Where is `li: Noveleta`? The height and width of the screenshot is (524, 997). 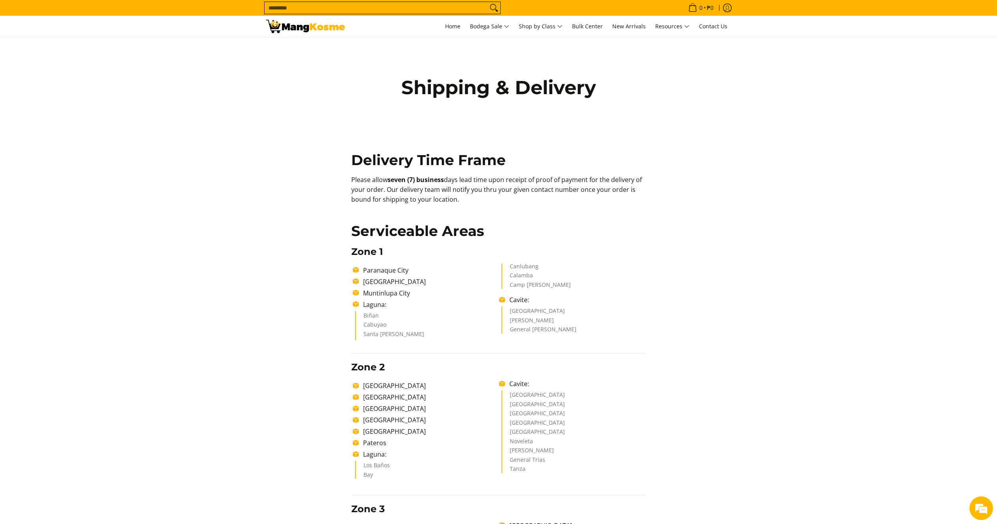 li: Noveleta is located at coordinates (574, 444).